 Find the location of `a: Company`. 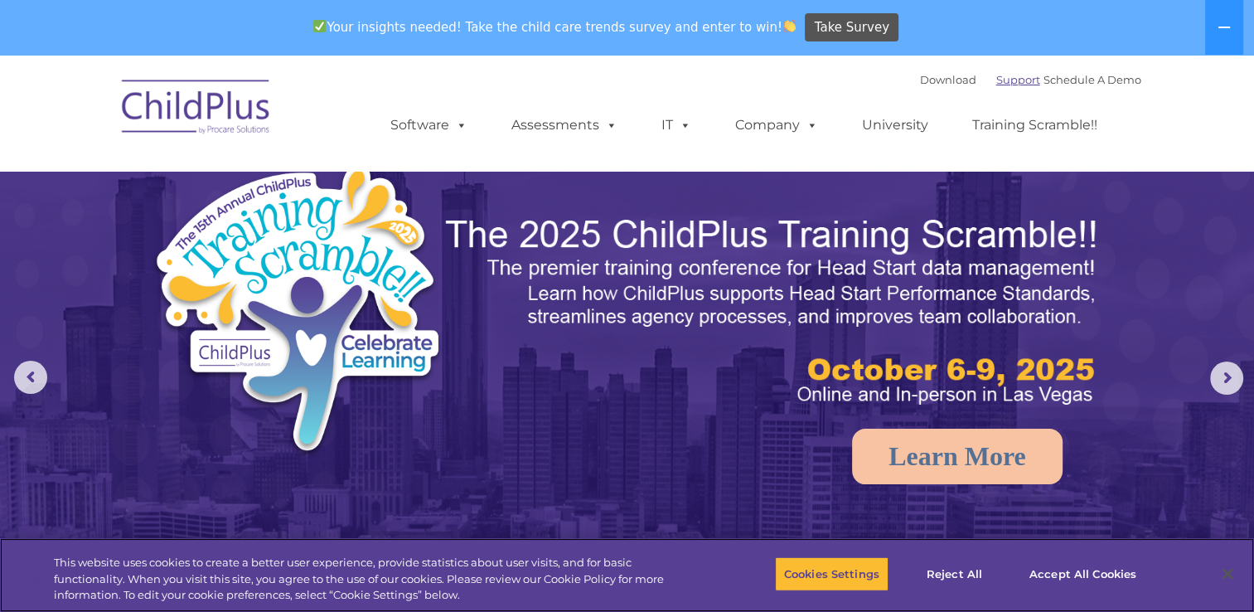

a: Company is located at coordinates (777, 125).